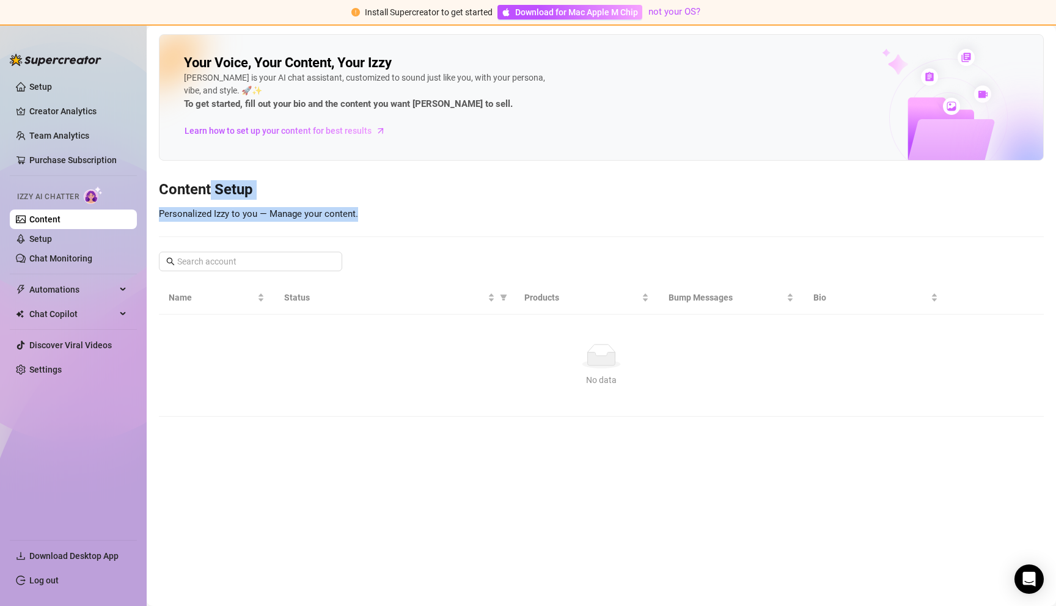  What do you see at coordinates (289, 131) in the screenshot?
I see `a: Learn how to set up your content for best results` at bounding box center [289, 131].